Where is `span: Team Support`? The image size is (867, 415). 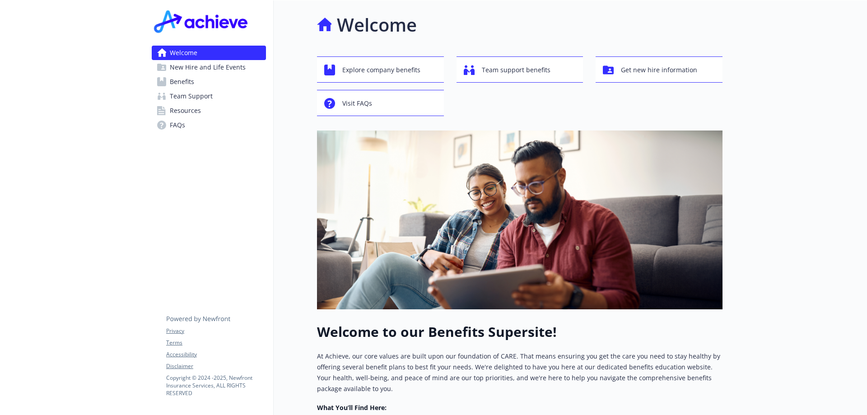
span: Team Support is located at coordinates (191, 96).